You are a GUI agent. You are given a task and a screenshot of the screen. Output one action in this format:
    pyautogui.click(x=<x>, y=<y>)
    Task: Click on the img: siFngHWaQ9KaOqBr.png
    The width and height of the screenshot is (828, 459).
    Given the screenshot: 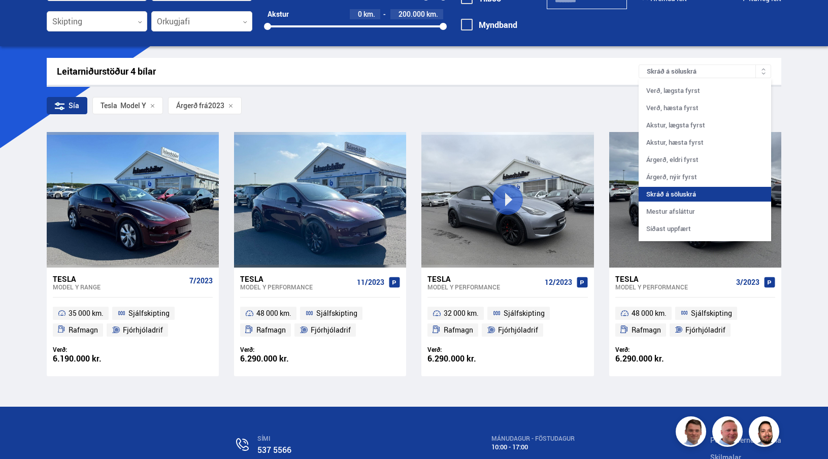 What is the action you would take?
    pyautogui.click(x=729, y=433)
    